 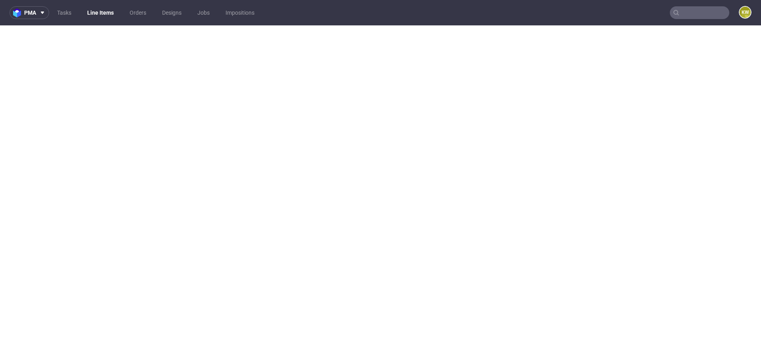 I want to click on a: Tasks, so click(x=64, y=13).